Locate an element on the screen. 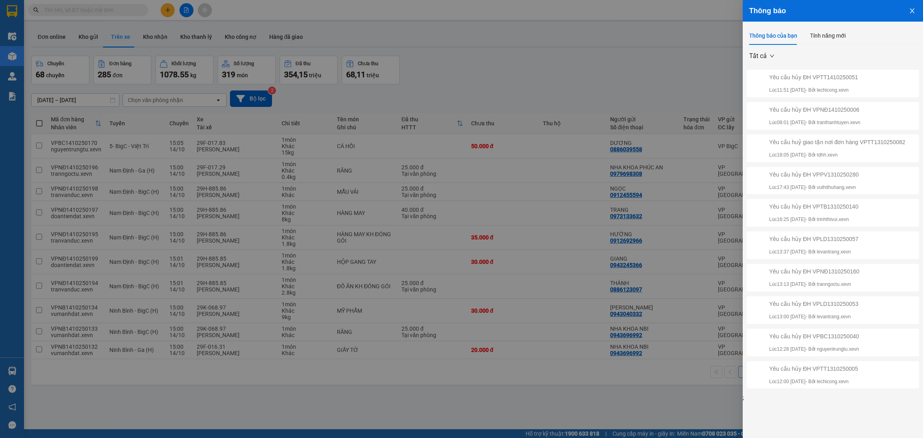 The image size is (923, 438). div: Yêu cầu hủy ĐH VPTB1310250140 is located at coordinates (814, 207).